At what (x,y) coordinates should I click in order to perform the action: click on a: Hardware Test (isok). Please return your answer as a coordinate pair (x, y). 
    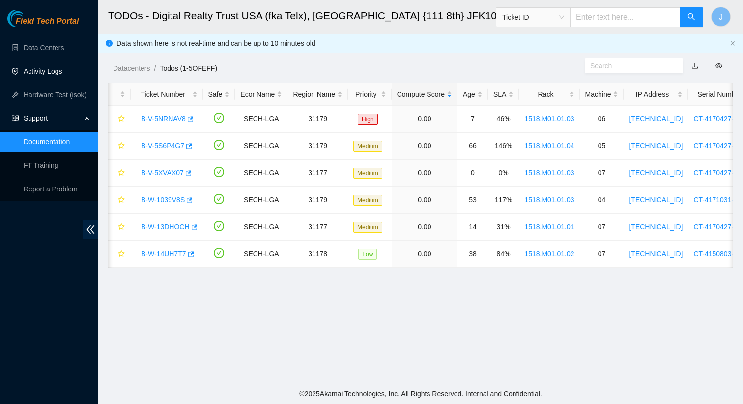
    Looking at the image, I should click on (55, 95).